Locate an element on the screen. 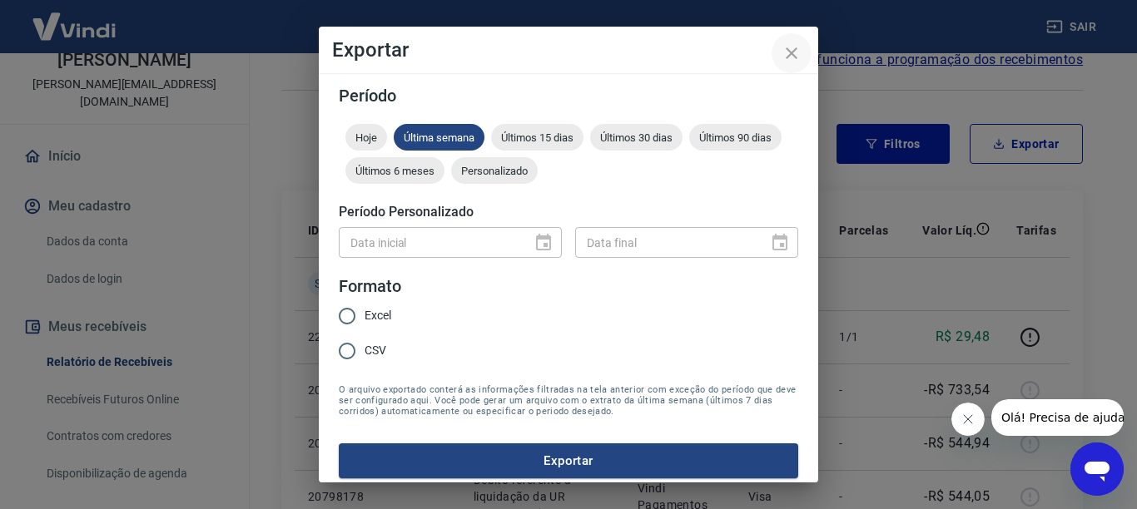 Image resolution: width=1137 pixels, height=509 pixels. span: Últimos 15 dias is located at coordinates (537, 137).